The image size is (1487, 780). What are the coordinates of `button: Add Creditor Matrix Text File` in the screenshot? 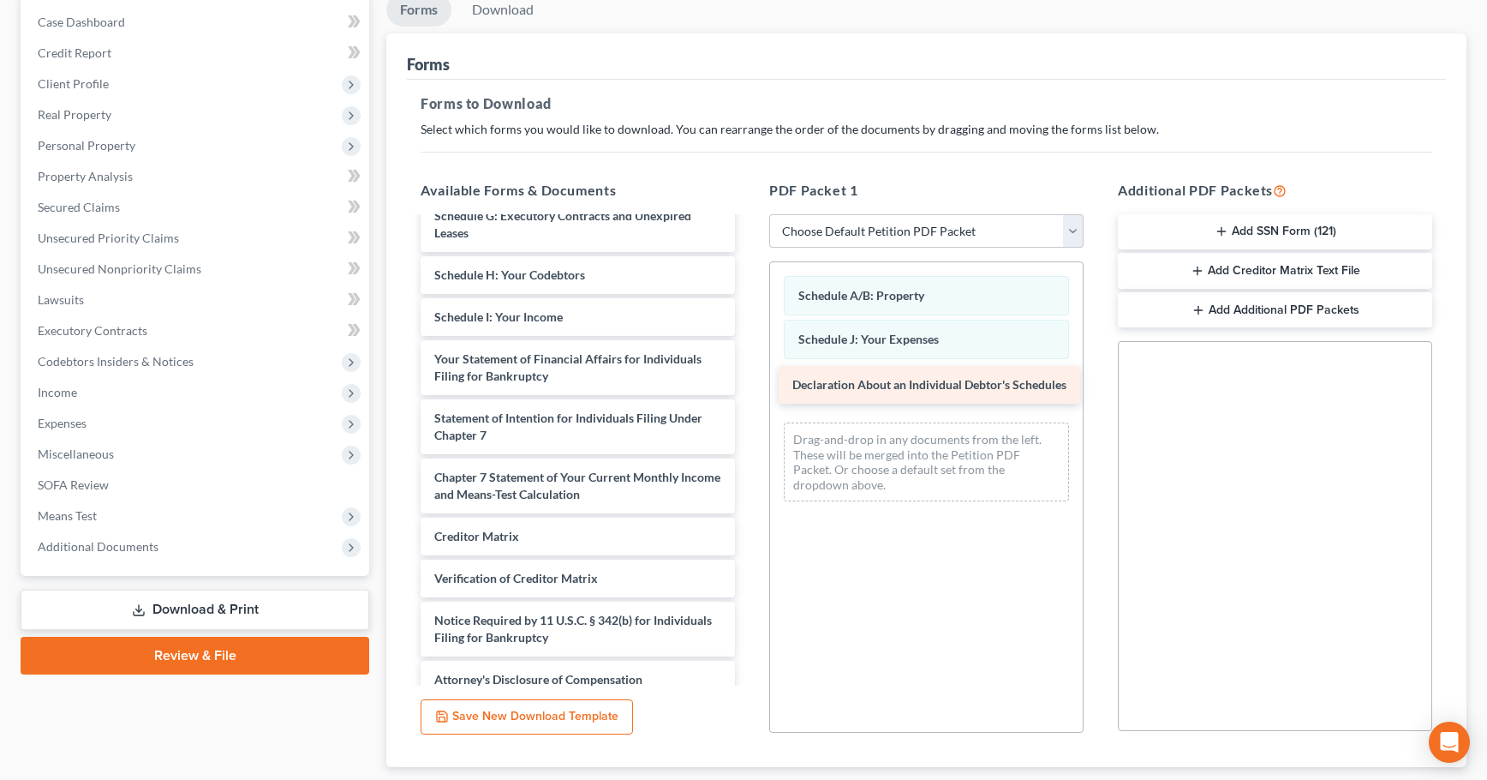 It's located at (1275, 271).